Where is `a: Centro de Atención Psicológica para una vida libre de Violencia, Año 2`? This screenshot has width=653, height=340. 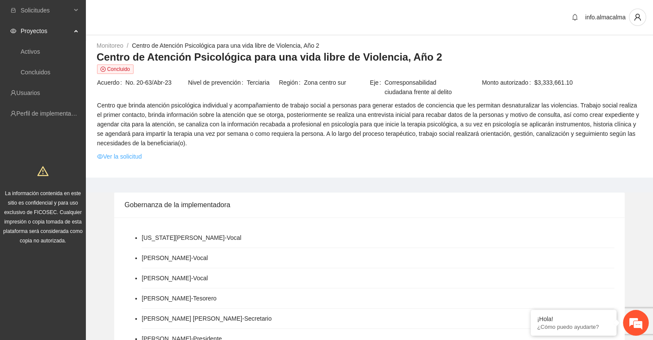
a: Centro de Atención Psicológica para una vida libre de Violencia, Año 2 is located at coordinates (225, 46).